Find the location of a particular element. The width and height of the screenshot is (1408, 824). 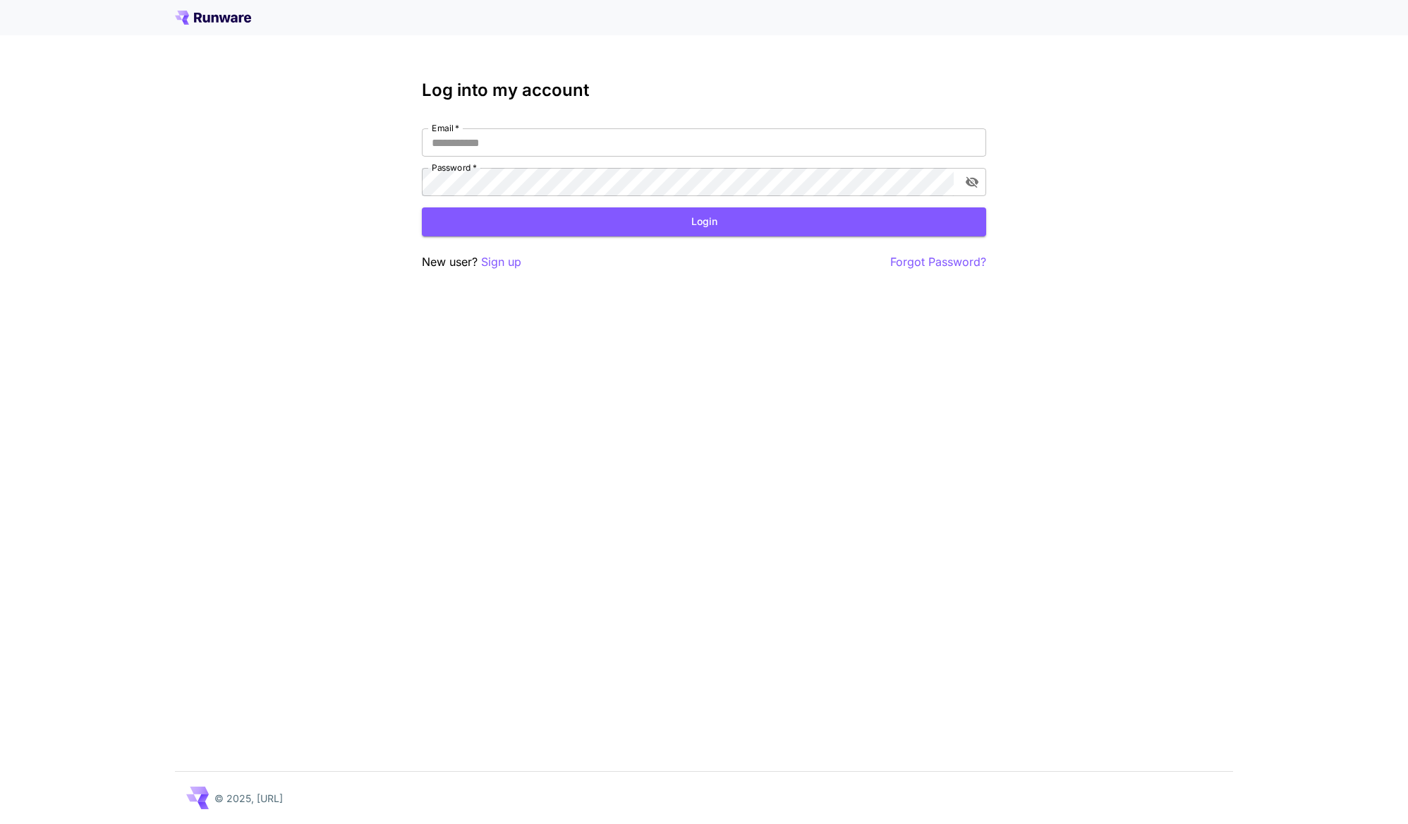

p: Forgot Password? is located at coordinates (938, 262).